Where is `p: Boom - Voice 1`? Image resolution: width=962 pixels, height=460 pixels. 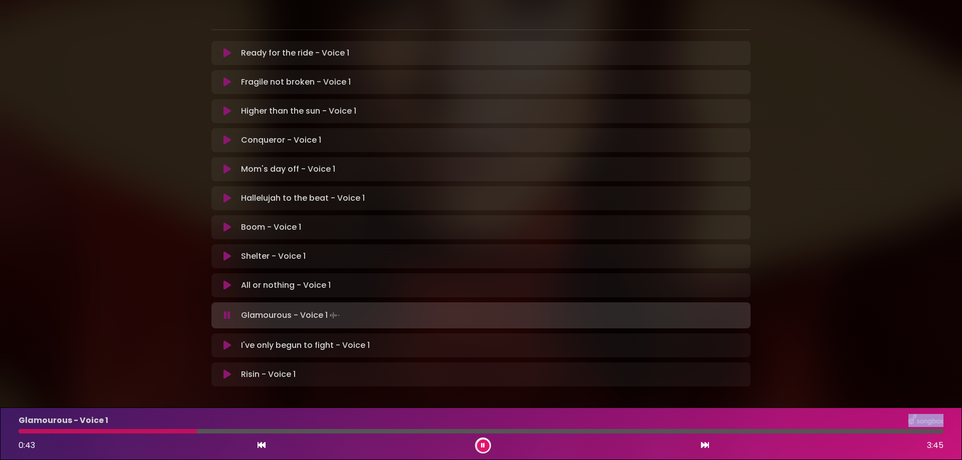 p: Boom - Voice 1 is located at coordinates (271, 227).